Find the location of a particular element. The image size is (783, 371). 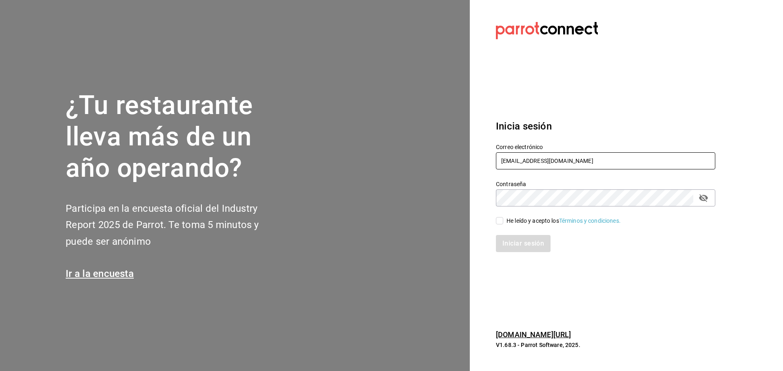

button: passwordField is located at coordinates (703, 198).